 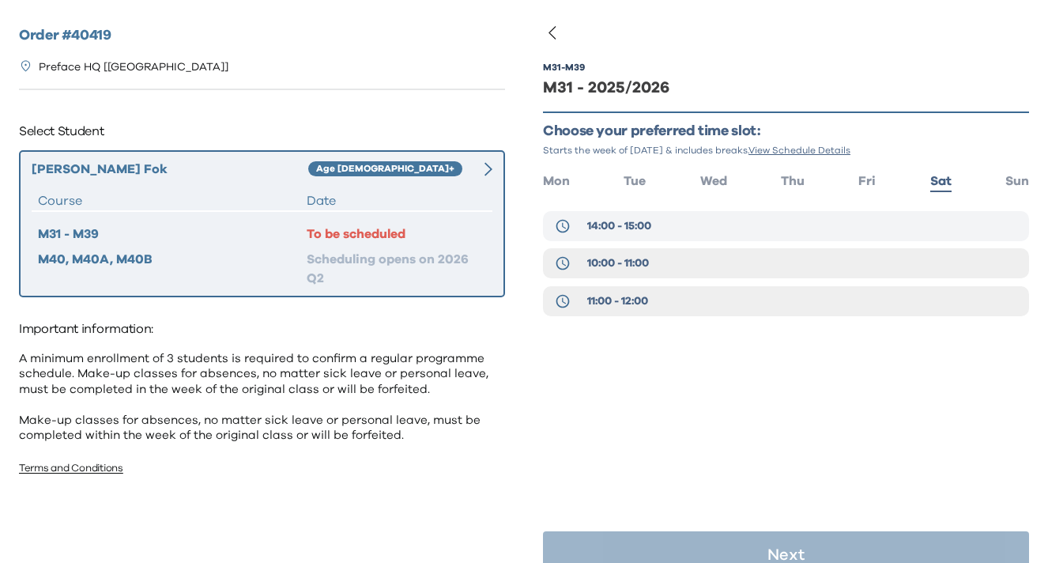 What do you see at coordinates (262, 329) in the screenshot?
I see `p: Important information:` at bounding box center [262, 329].